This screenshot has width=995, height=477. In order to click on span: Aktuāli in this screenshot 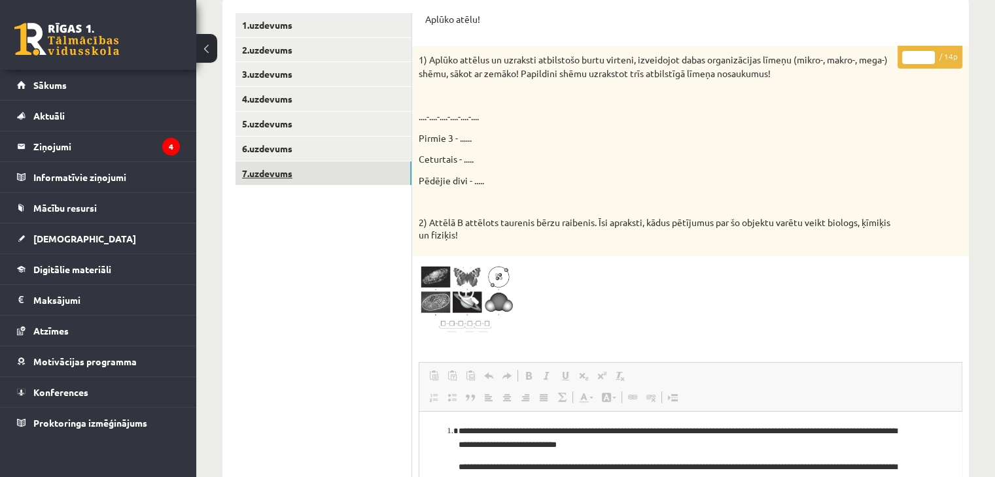, I will do `click(49, 116)`.